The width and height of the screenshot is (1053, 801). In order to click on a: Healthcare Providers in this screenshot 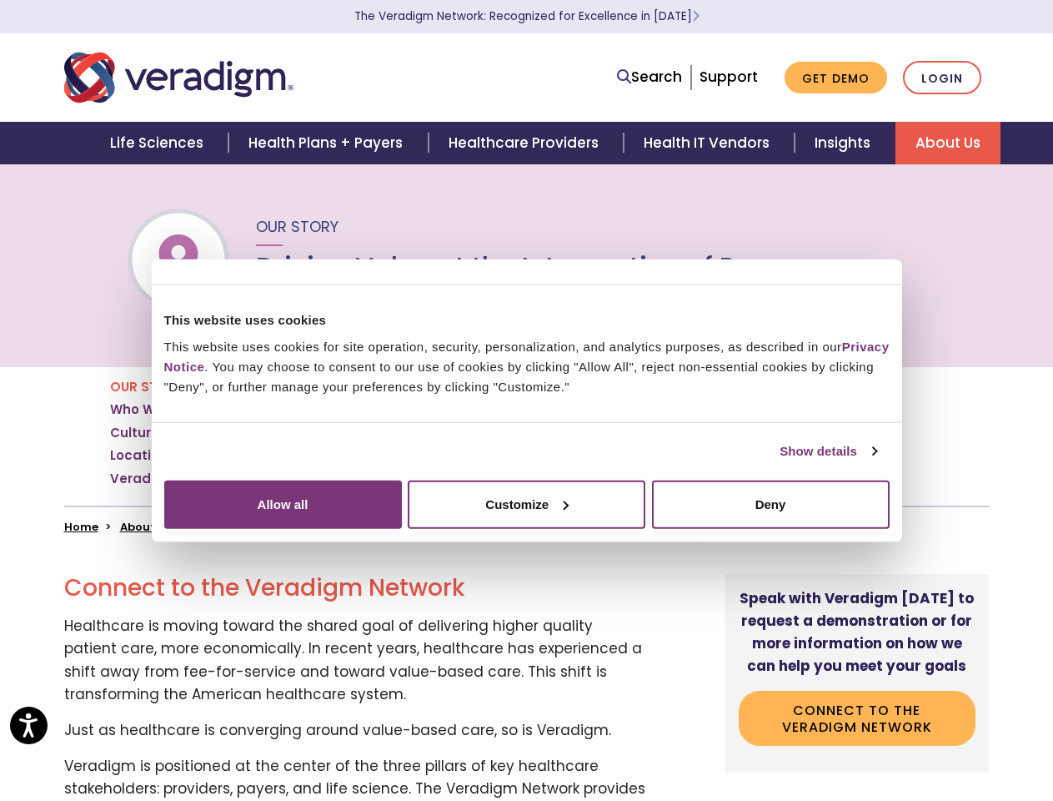, I will do `click(526, 143)`.